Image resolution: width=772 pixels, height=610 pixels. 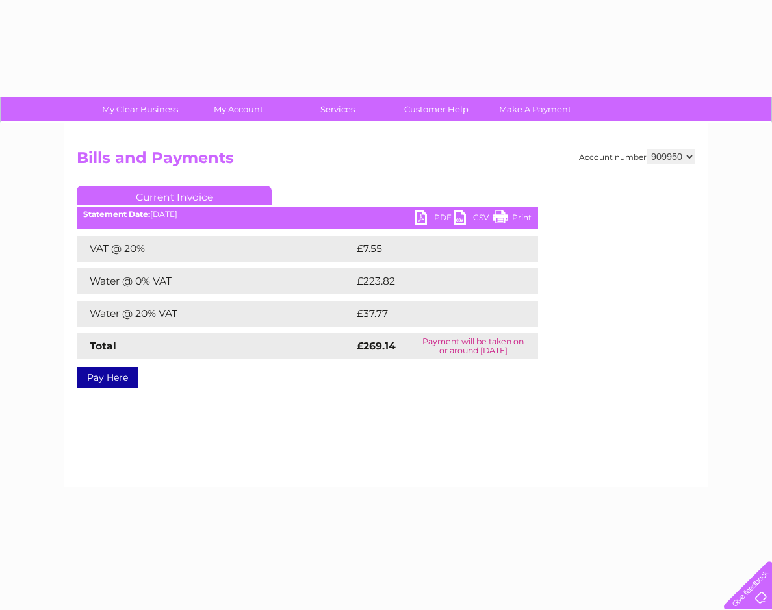 I want to click on a: My Clear Business, so click(x=140, y=109).